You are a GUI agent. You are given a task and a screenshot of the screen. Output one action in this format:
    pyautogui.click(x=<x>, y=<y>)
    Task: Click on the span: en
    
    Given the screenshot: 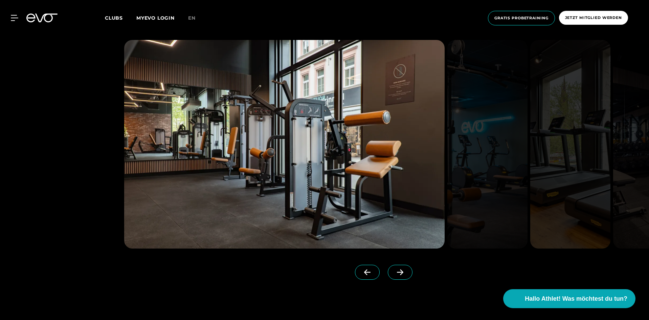 What is the action you would take?
    pyautogui.click(x=192, y=18)
    